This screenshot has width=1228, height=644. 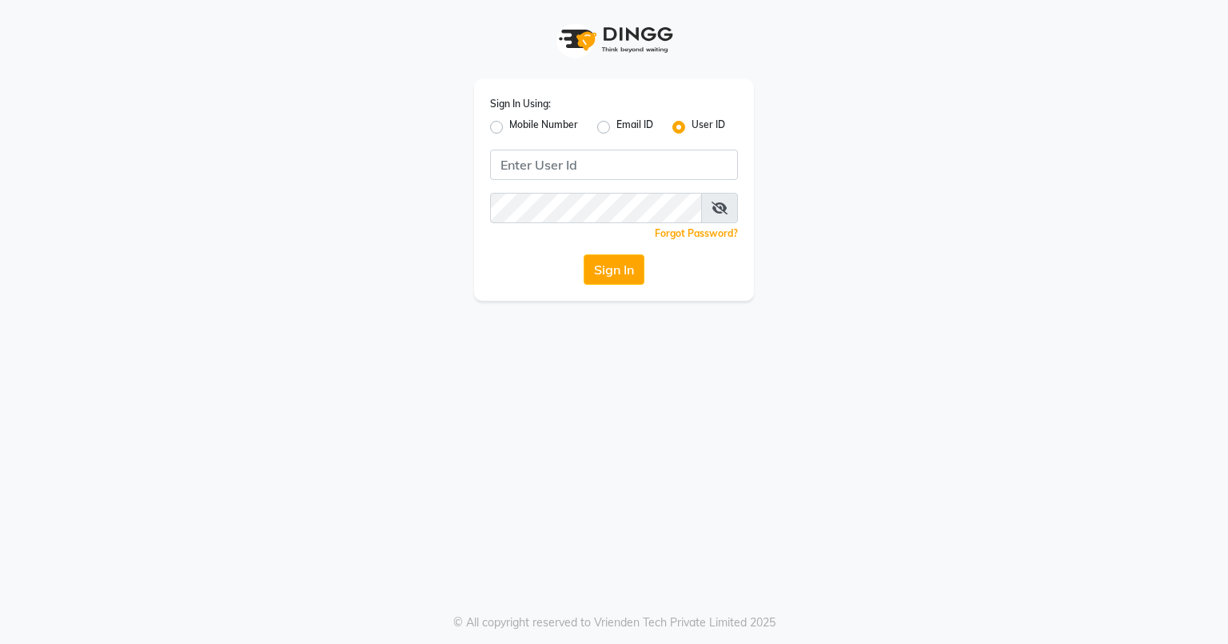 I want to click on img: logo1.svg, so click(x=614, y=39).